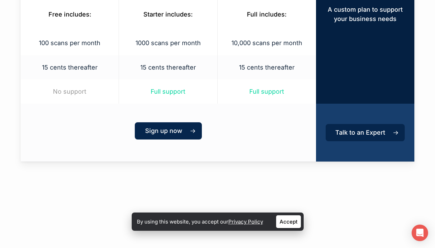 This screenshot has width=435, height=248. I want to click on div: Open Intercom Messenger, so click(420, 232).